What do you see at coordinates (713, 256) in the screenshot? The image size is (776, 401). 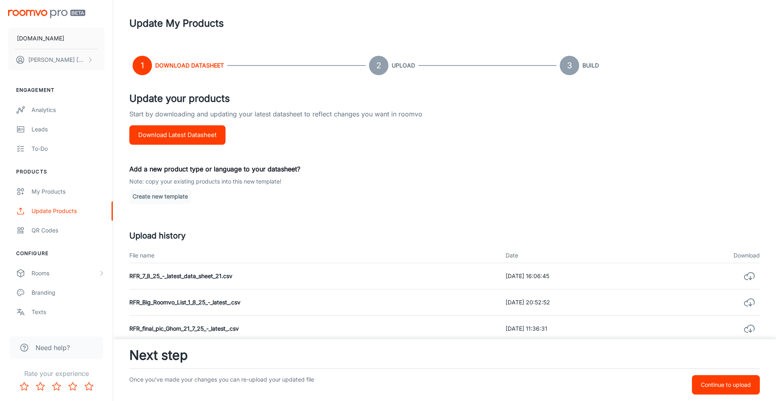 I see `th: Download` at bounding box center [713, 256].